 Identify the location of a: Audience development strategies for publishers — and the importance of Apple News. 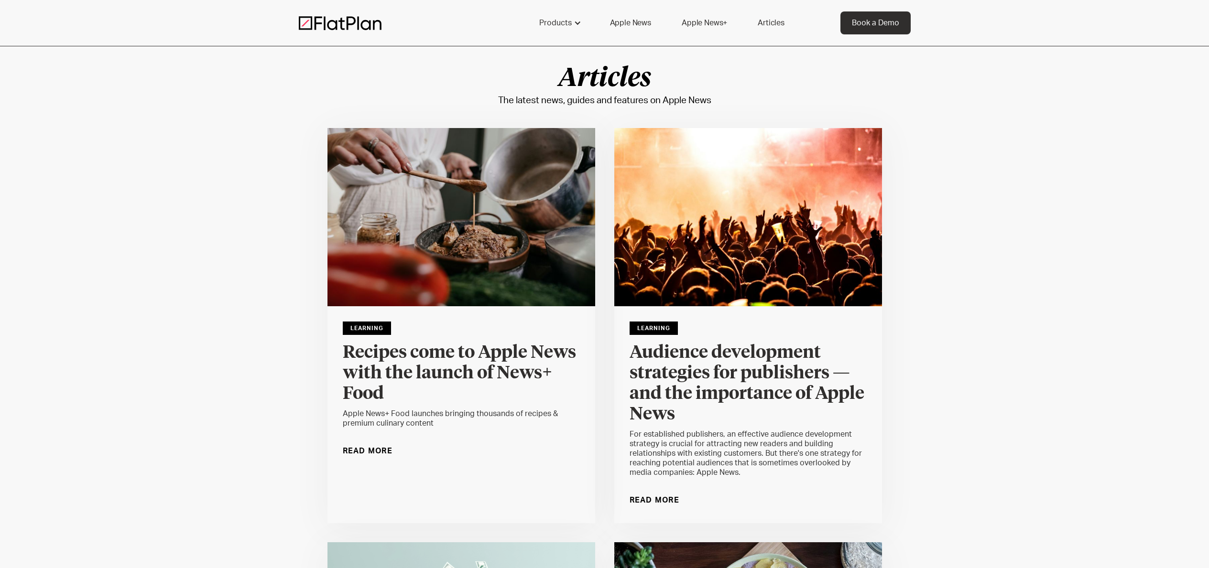
(748, 386).